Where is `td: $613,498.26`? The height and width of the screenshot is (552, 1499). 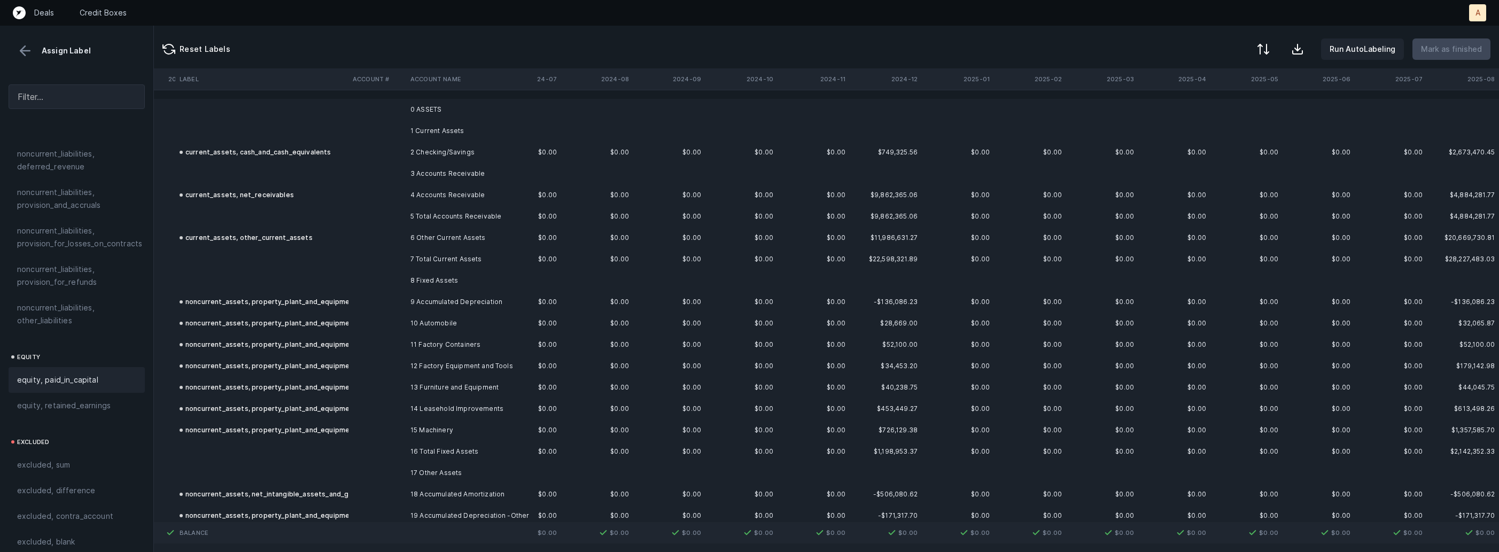
td: $613,498.26 is located at coordinates (1462, 409).